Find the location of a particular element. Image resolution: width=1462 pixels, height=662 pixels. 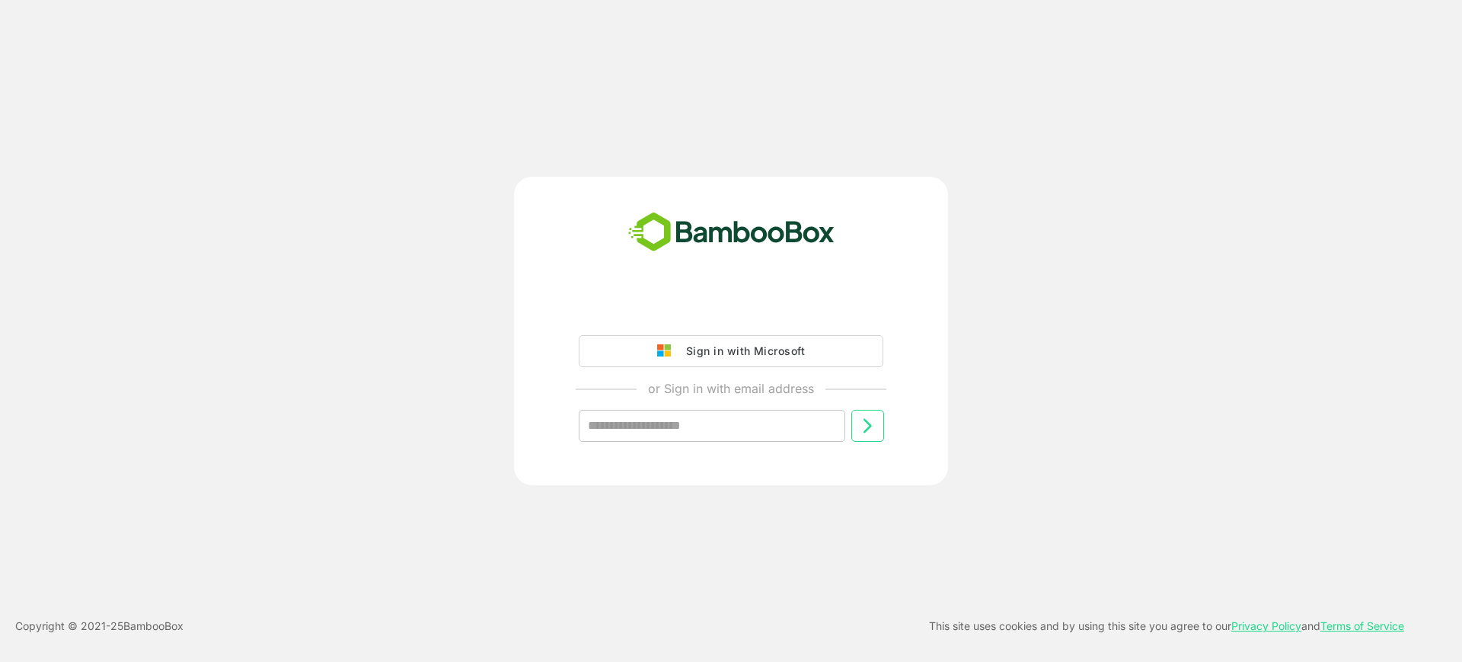

a: Terms of Service is located at coordinates (1362, 625).